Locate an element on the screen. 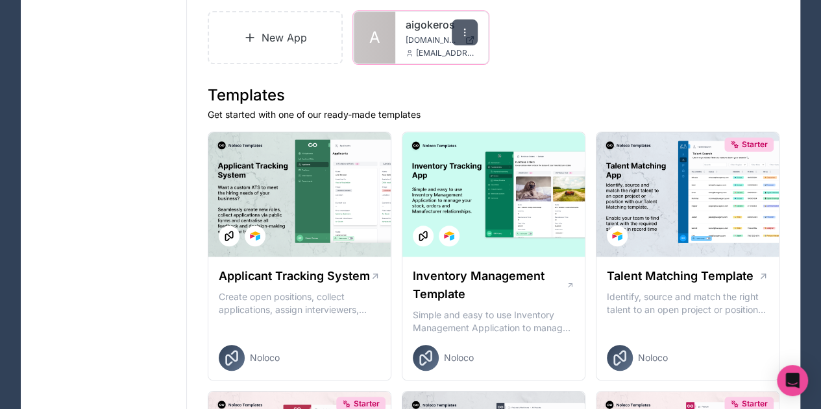  h1: Templates is located at coordinates (493, 95).